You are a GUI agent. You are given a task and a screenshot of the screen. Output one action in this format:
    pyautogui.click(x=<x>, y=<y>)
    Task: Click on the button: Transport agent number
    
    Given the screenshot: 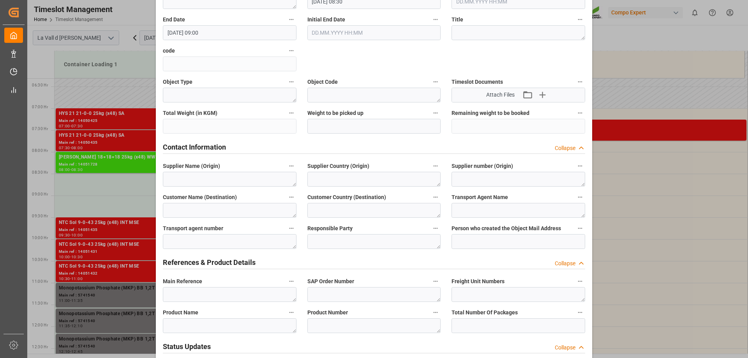 What is the action you would take?
    pyautogui.click(x=291, y=228)
    